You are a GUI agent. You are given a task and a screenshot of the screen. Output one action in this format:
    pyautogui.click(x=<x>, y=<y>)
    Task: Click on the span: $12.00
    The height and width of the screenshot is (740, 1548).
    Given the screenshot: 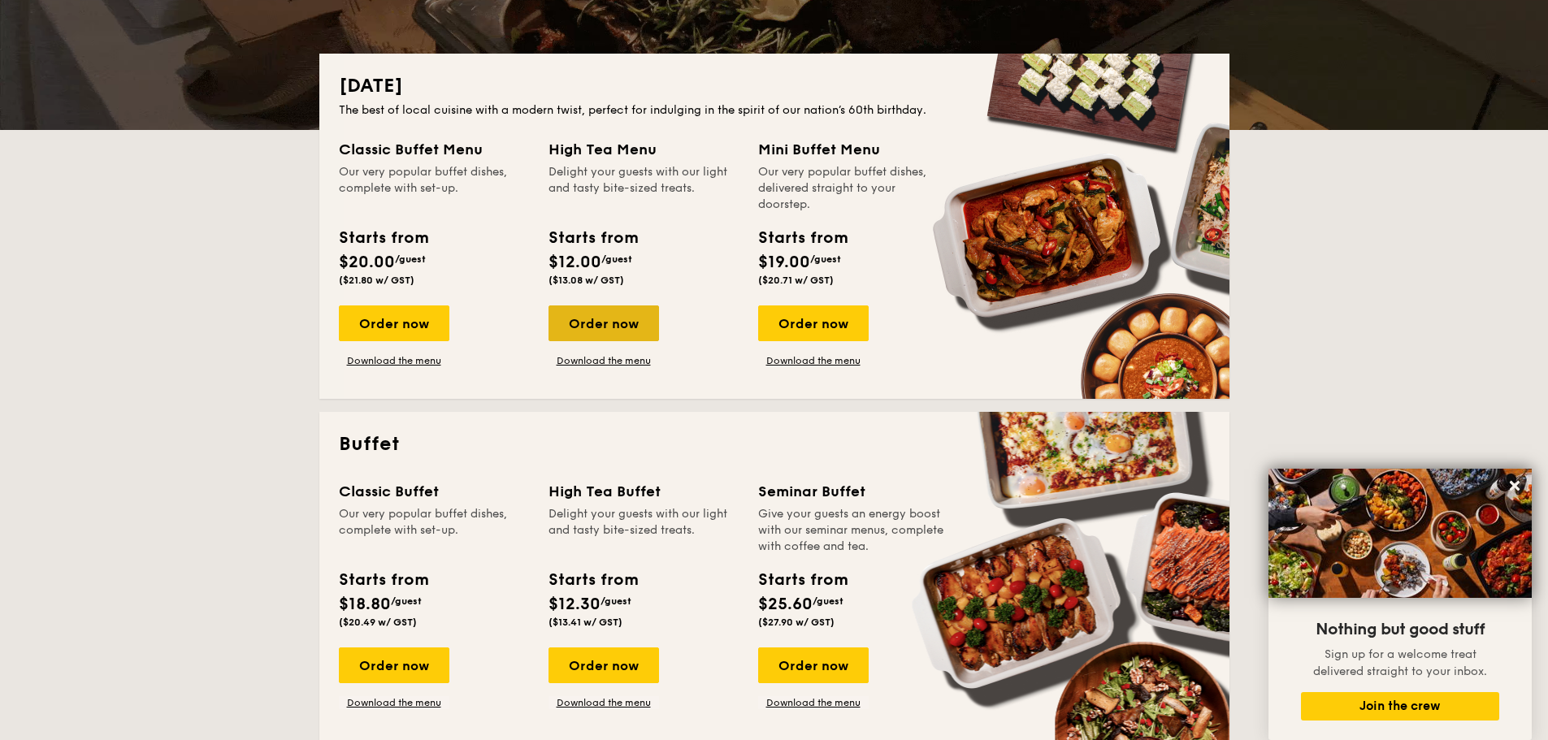 What is the action you would take?
    pyautogui.click(x=575, y=263)
    